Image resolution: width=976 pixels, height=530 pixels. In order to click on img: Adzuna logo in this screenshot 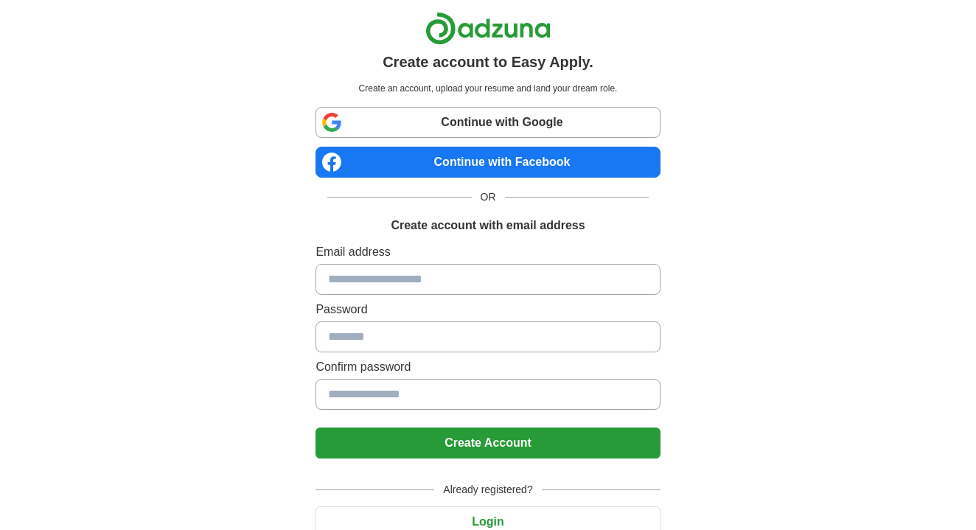, I will do `click(488, 28)`.